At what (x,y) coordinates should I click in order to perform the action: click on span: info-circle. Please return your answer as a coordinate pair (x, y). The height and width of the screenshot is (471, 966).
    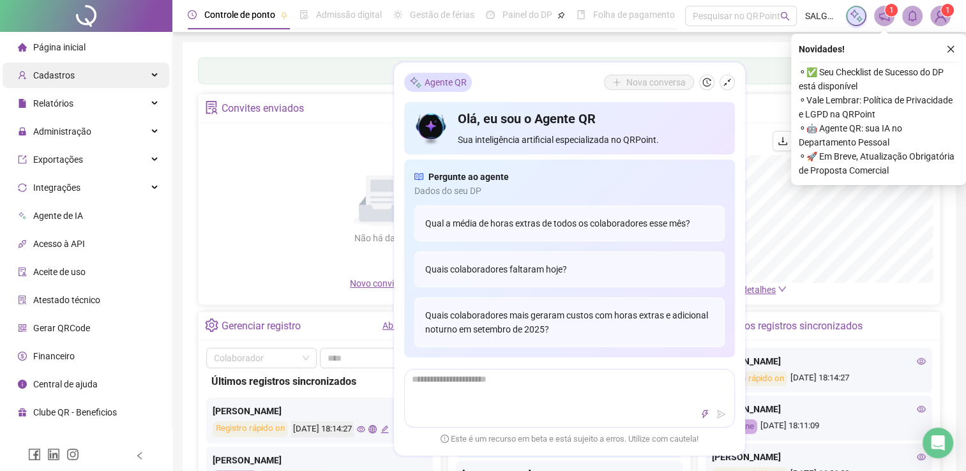
    Looking at the image, I should click on (22, 384).